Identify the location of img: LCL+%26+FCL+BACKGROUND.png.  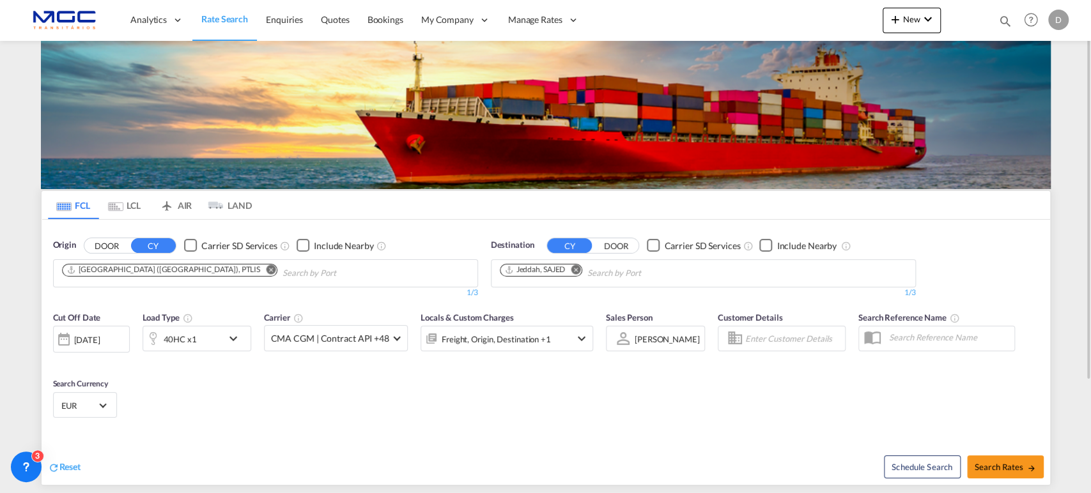
(546, 115).